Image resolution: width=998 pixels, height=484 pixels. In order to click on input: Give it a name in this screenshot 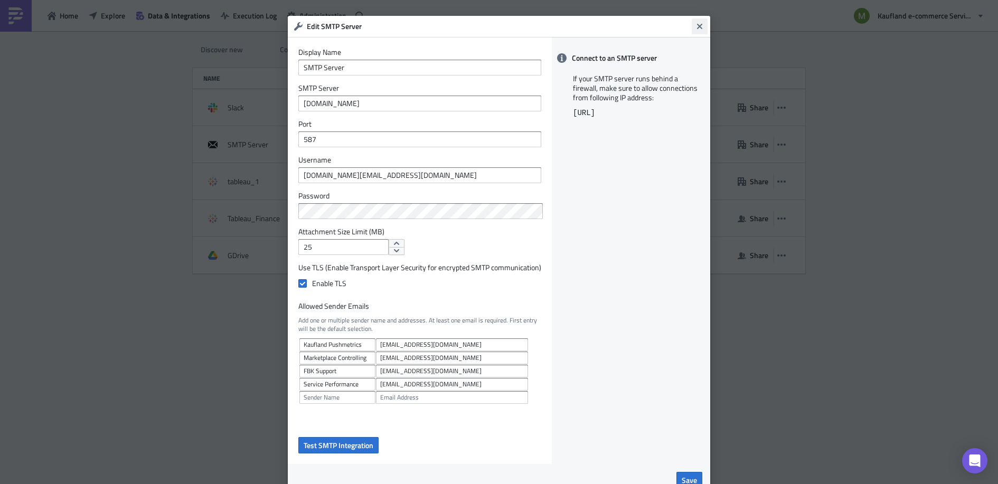, I will do `click(420, 68)`.